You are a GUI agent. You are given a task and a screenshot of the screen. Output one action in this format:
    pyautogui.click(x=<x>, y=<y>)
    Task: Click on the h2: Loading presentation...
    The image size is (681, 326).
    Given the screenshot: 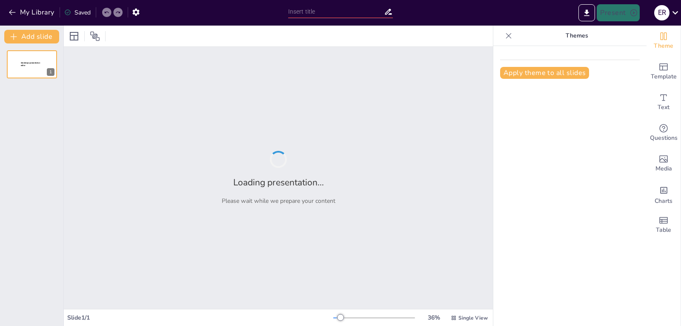 What is the action you would take?
    pyautogui.click(x=278, y=182)
    